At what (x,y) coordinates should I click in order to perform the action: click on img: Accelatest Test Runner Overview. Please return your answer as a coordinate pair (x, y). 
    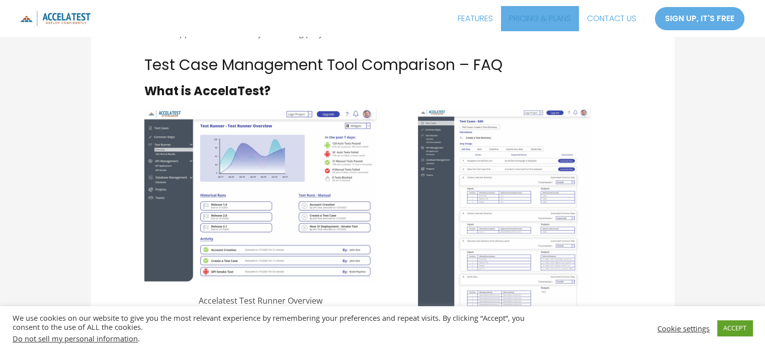
    Looking at the image, I should click on (260, 195).